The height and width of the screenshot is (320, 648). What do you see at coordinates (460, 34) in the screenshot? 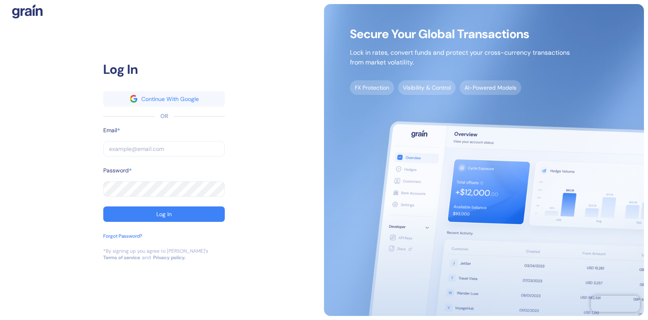
I see `span: Secure Your Global Transactions` at bounding box center [460, 34].